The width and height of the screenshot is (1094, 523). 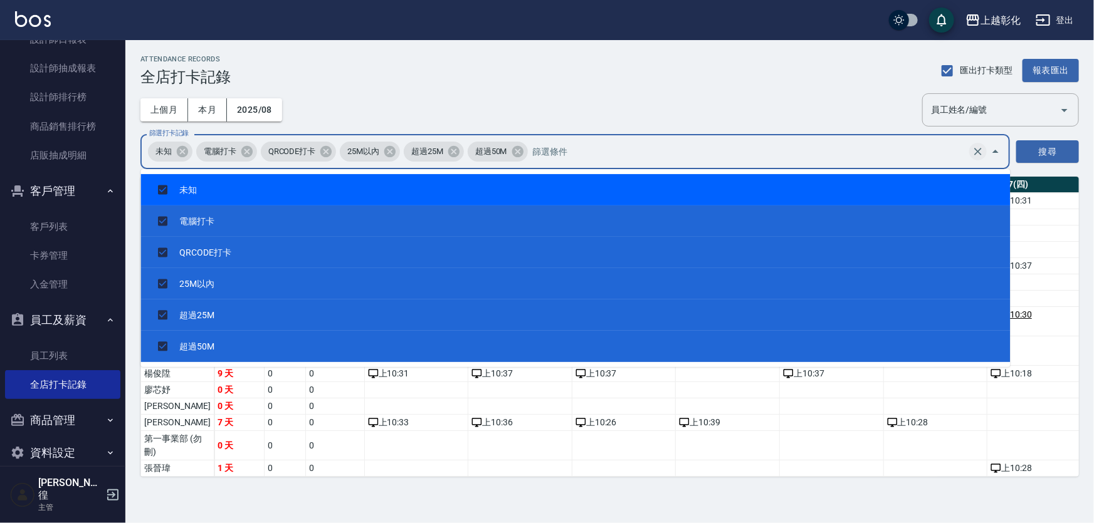 What do you see at coordinates (576, 315) in the screenshot?
I see `li: 超過25M` at bounding box center [576, 315].